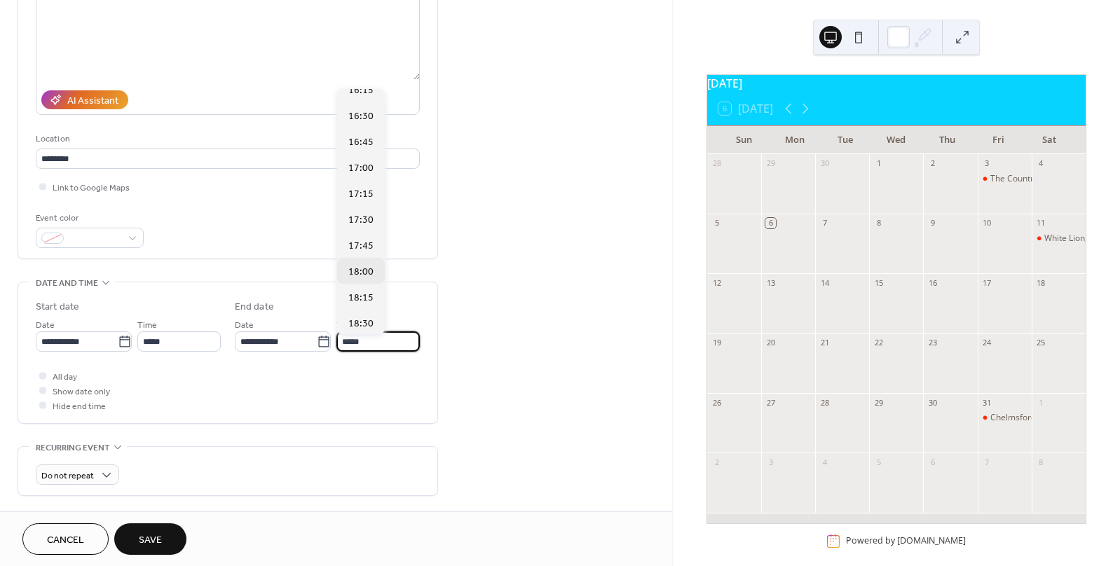 The height and width of the screenshot is (566, 1120). I want to click on span: 17:30, so click(361, 220).